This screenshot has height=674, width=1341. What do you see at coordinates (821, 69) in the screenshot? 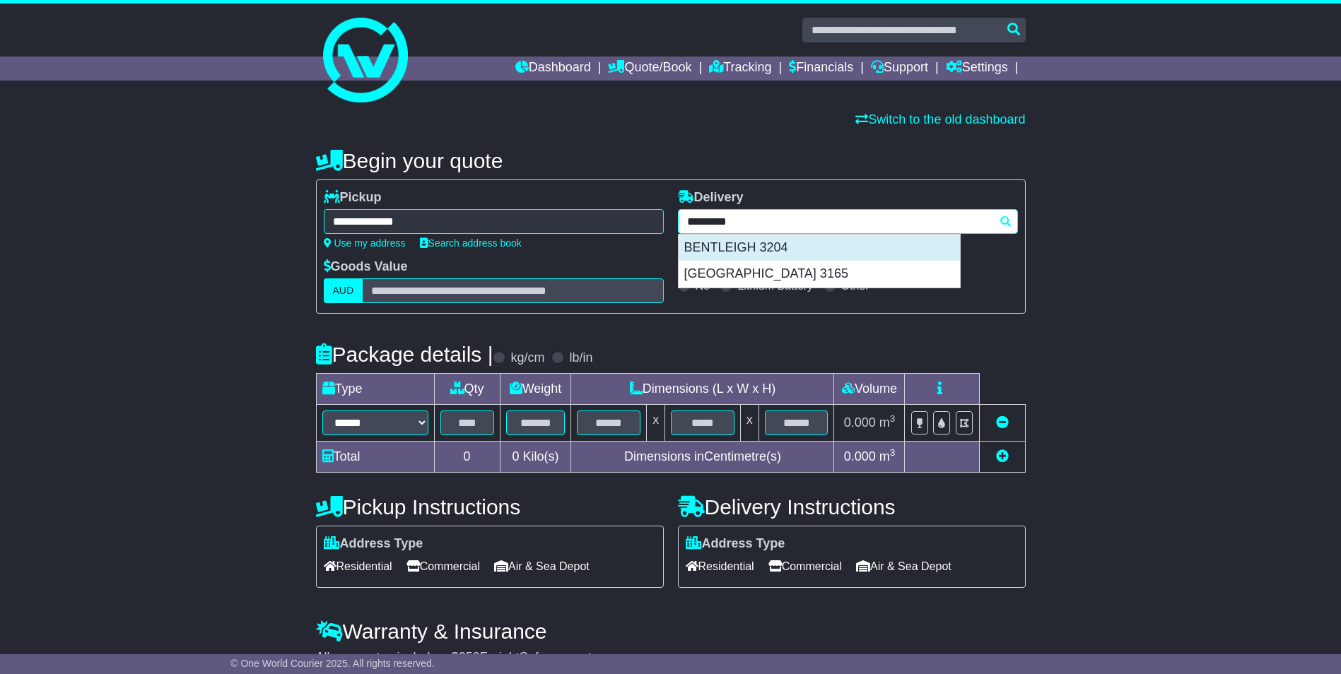
I see `a: Financials` at bounding box center [821, 69].